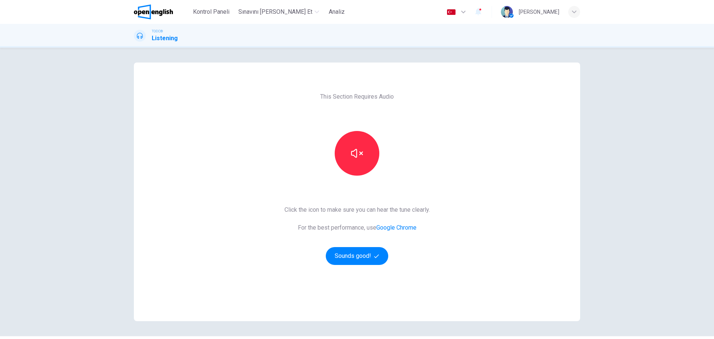 The image size is (714, 339). I want to click on a: Analiz, so click(337, 12).